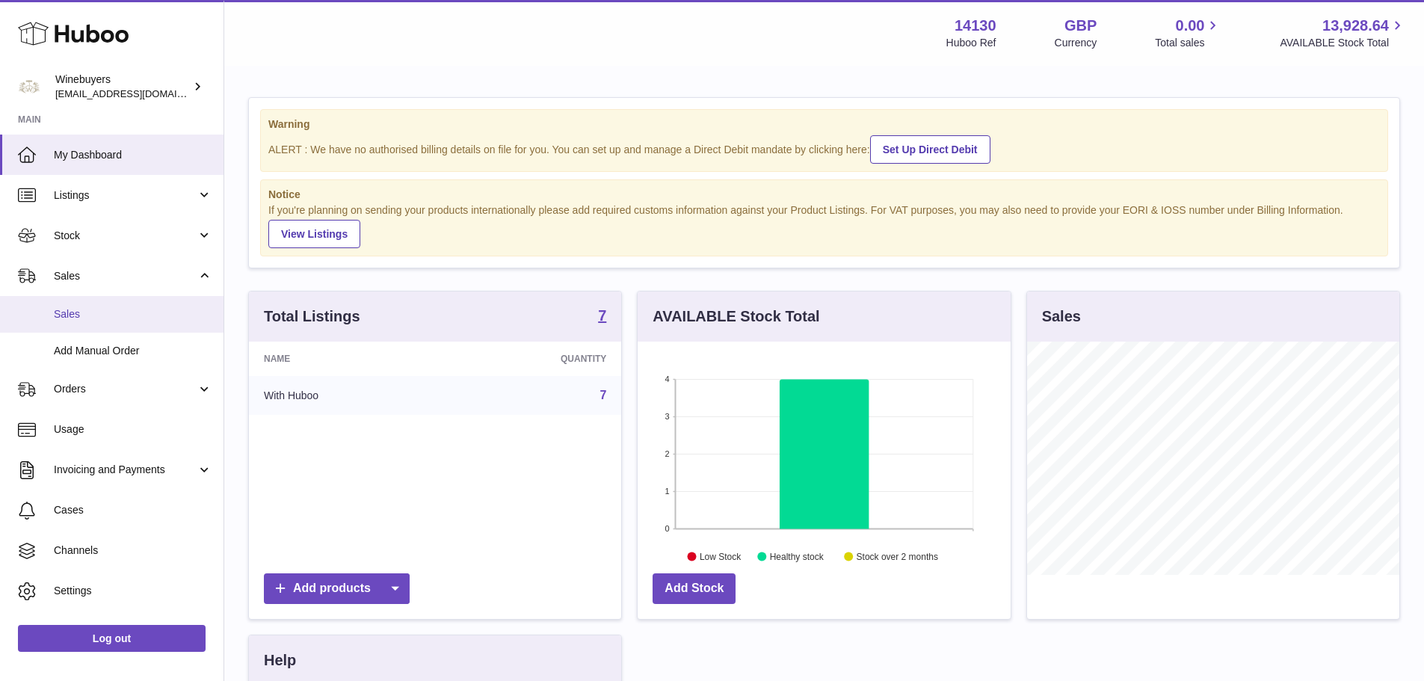  What do you see at coordinates (1080, 25) in the screenshot?
I see `strong: GBP` at bounding box center [1080, 25].